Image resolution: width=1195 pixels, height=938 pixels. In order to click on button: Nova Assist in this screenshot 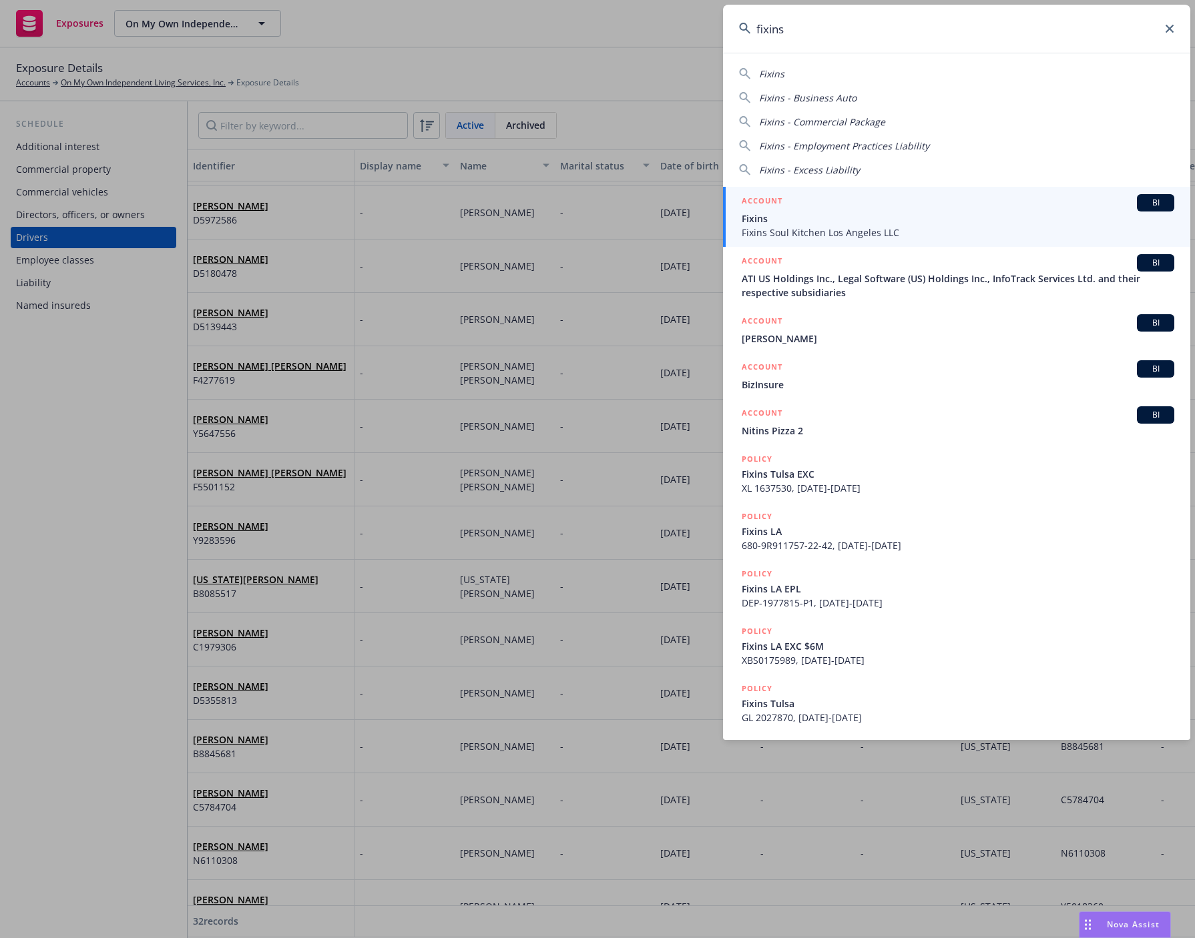, I will do `click(1124, 925)`.